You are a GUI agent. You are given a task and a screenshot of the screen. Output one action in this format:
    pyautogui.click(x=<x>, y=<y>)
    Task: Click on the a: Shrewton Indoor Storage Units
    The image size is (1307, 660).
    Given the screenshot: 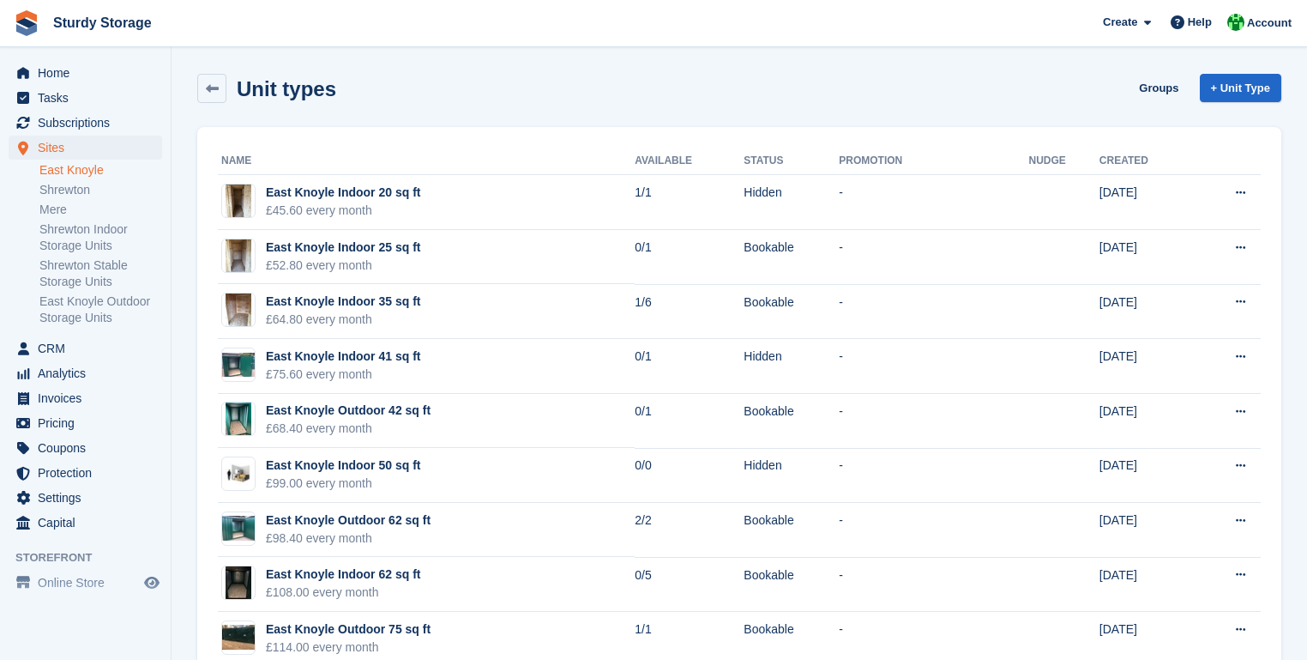 What is the action you would take?
    pyautogui.click(x=100, y=238)
    